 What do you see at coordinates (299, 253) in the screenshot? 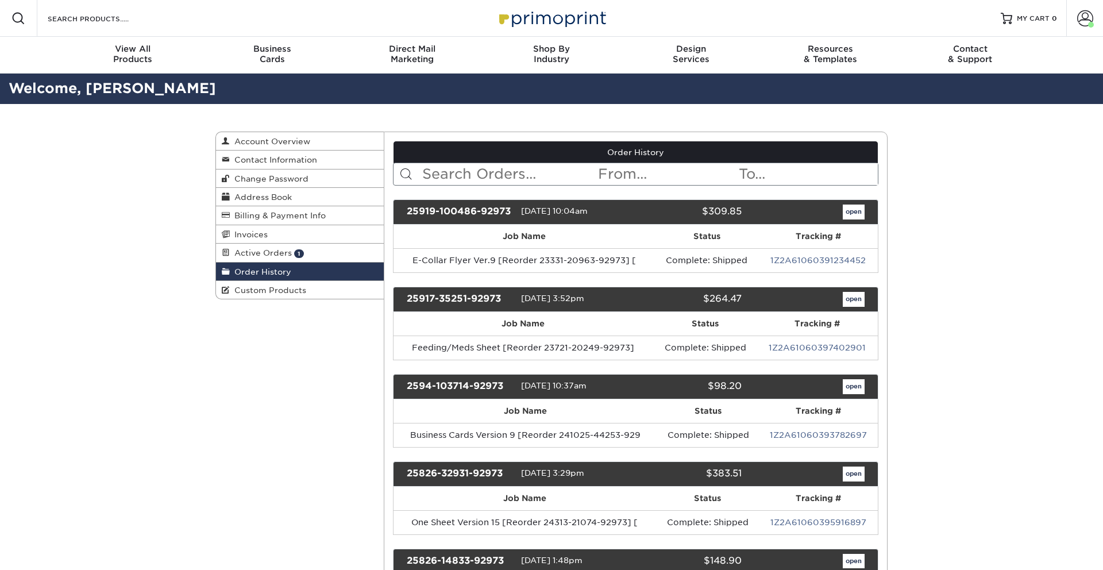
I see `span: 1` at bounding box center [299, 253].